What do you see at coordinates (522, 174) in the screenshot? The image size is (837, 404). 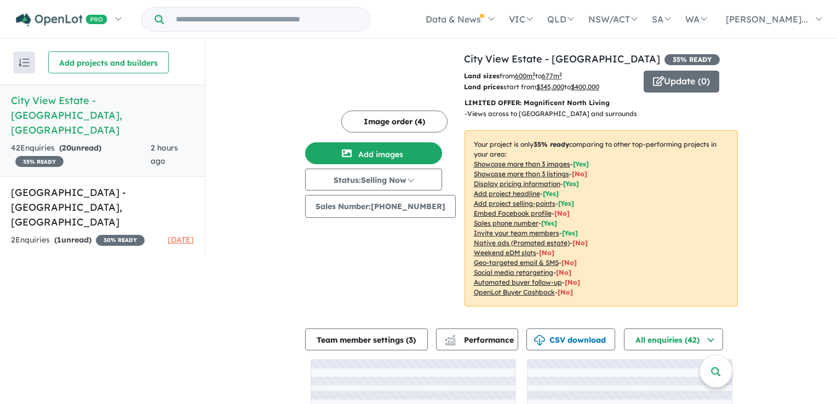 I see `u: Showcase more than 3 listings` at bounding box center [522, 174].